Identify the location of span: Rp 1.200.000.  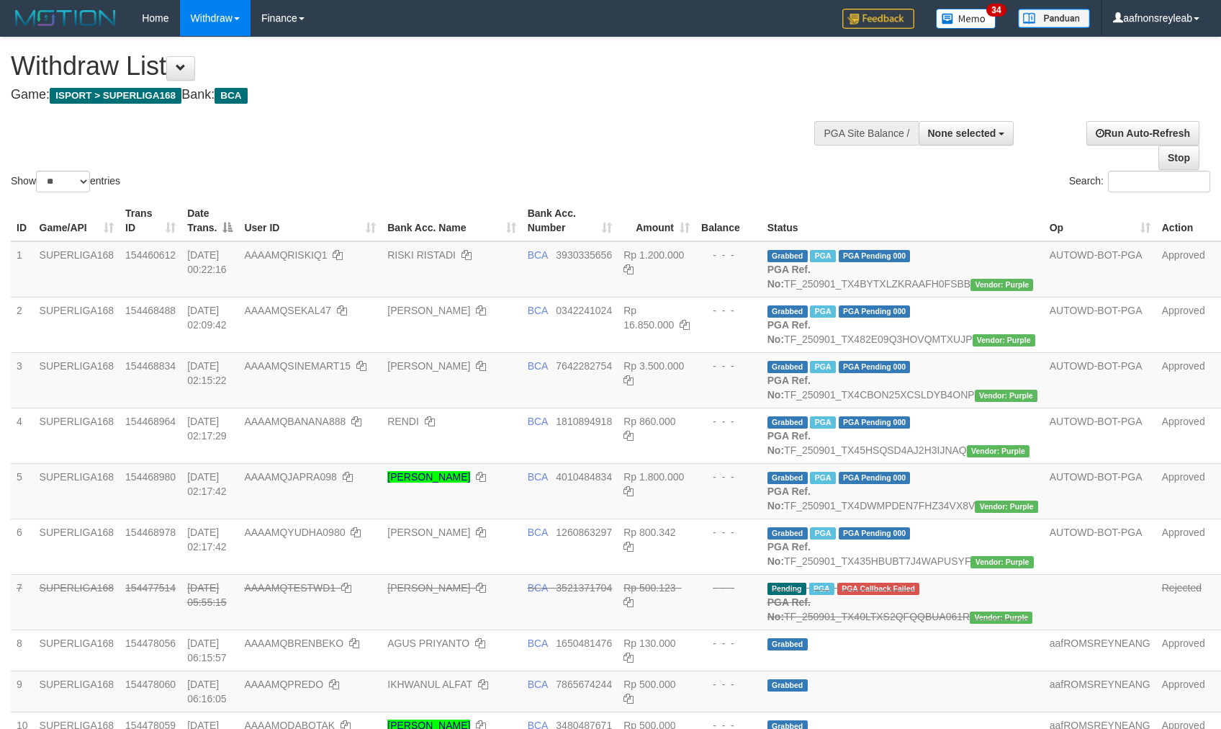
(654, 255).